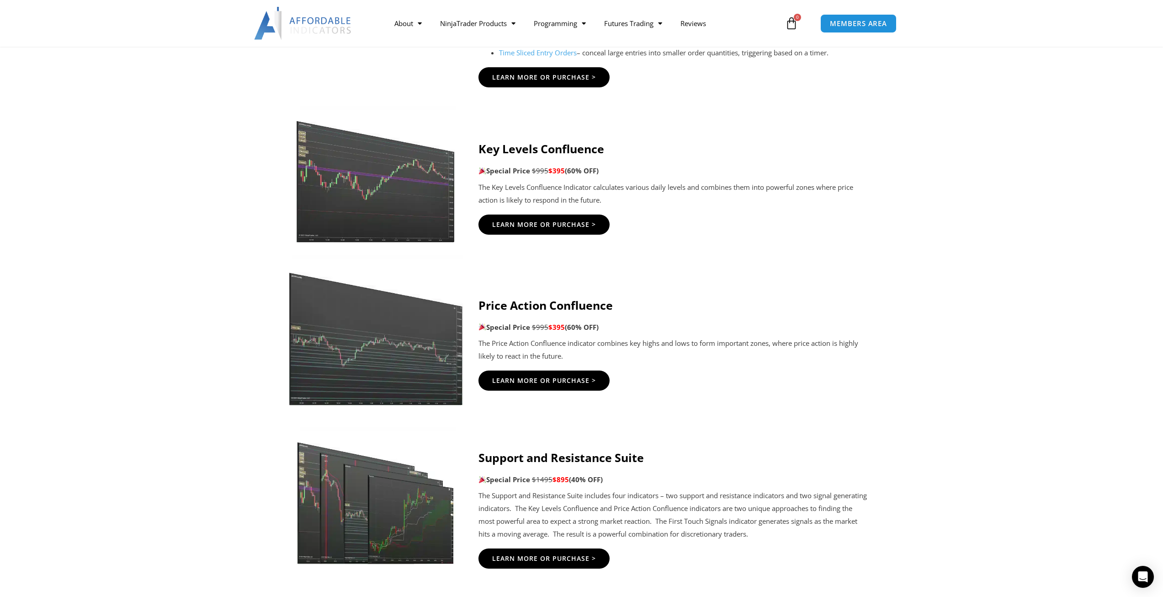  What do you see at coordinates (633, 23) in the screenshot?
I see `a: Futures Trading` at bounding box center [633, 23].